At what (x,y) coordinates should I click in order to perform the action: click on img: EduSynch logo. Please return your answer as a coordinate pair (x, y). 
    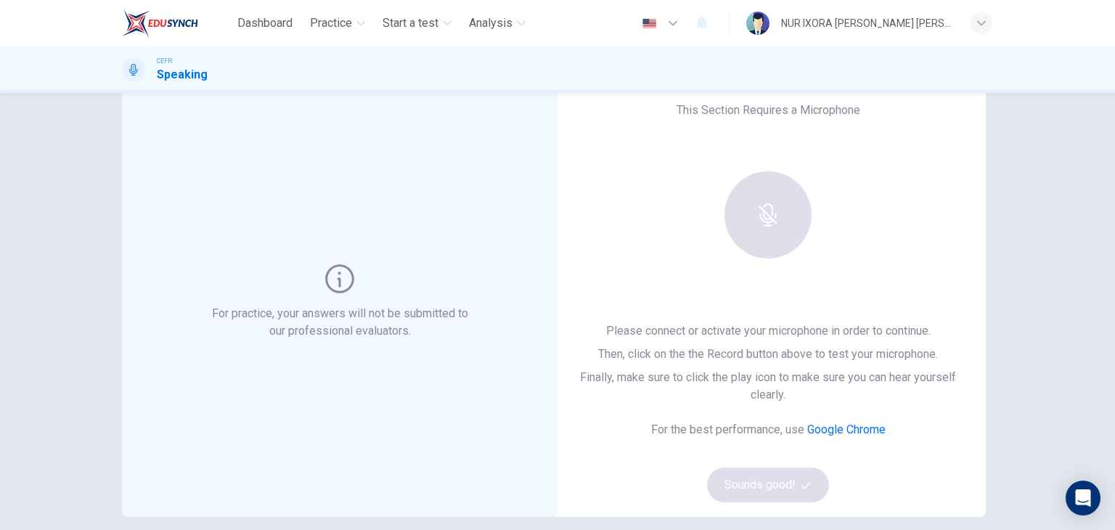
    Looking at the image, I should click on (160, 23).